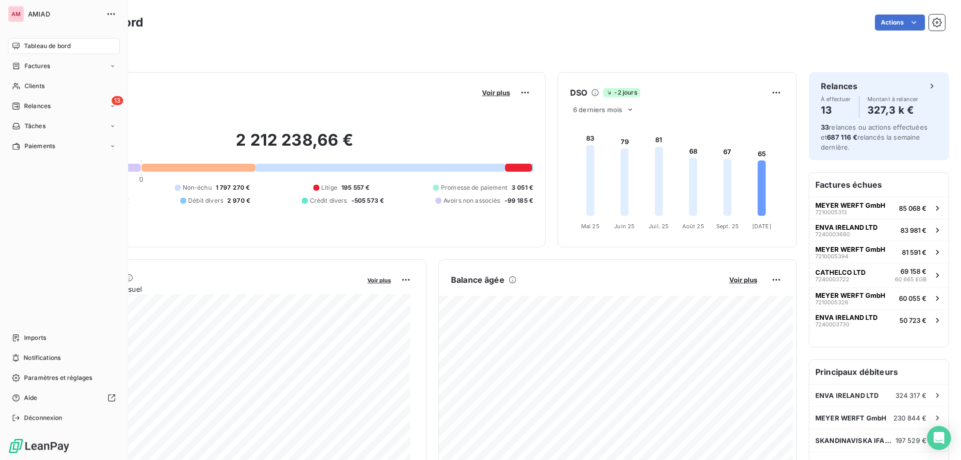  Describe the element at coordinates (37, 106) in the screenshot. I see `span: Relances` at that location.